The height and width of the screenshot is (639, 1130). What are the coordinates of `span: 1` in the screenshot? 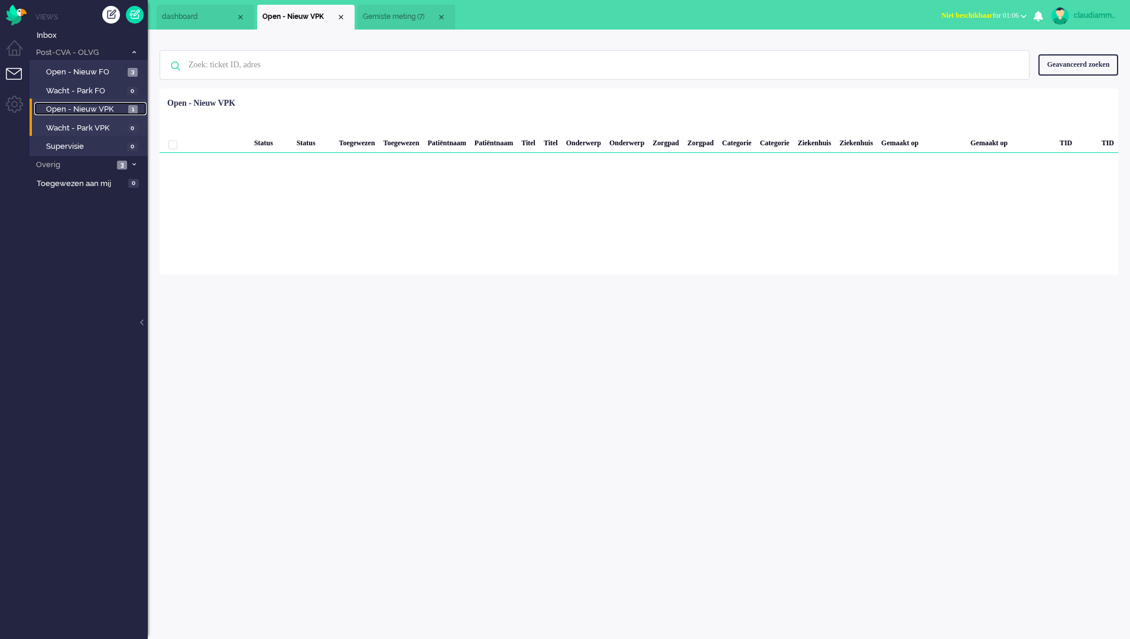 It's located at (133, 109).